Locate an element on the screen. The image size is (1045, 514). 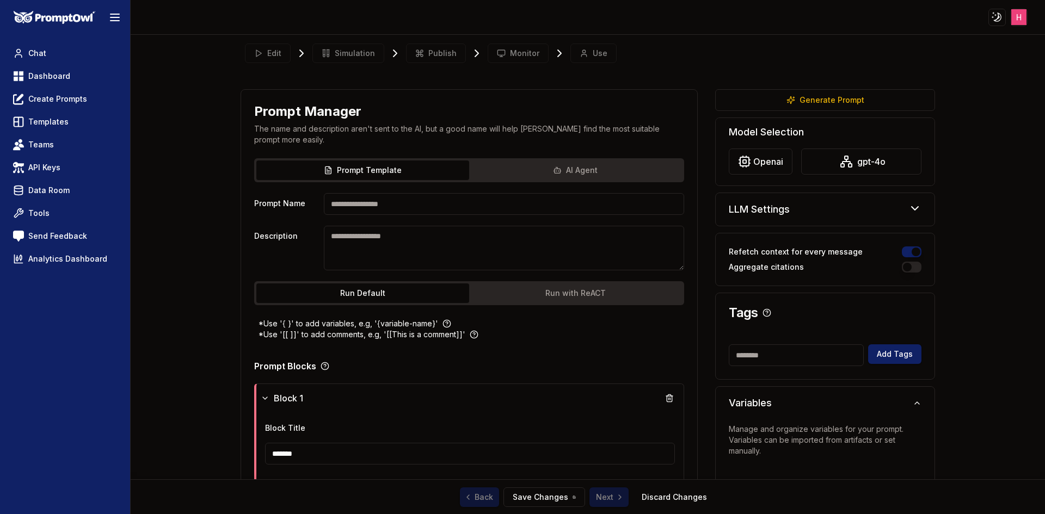
button: Run with ReACT is located at coordinates (575, 293).